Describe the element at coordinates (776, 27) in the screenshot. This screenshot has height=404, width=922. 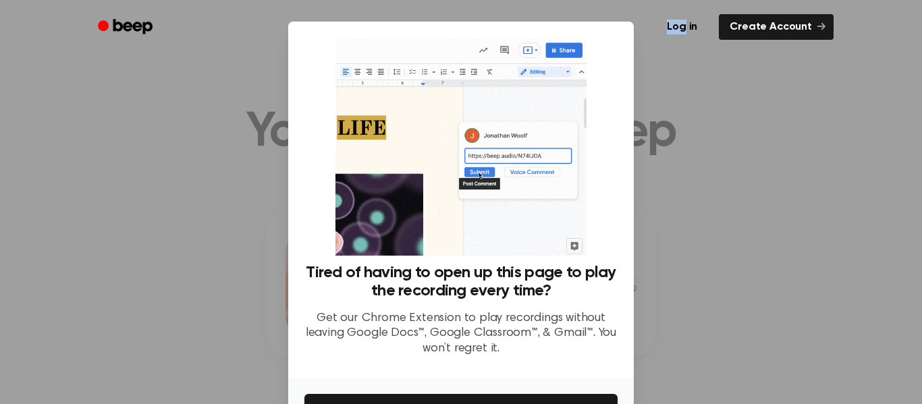
I see `a: Create Account` at that location.